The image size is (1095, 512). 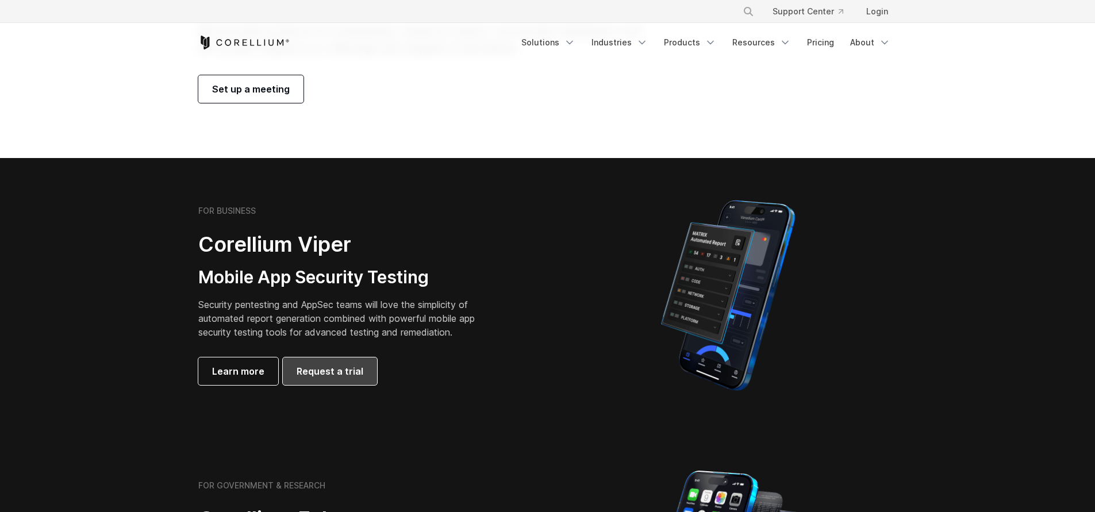 I want to click on span: Learn more, so click(x=238, y=371).